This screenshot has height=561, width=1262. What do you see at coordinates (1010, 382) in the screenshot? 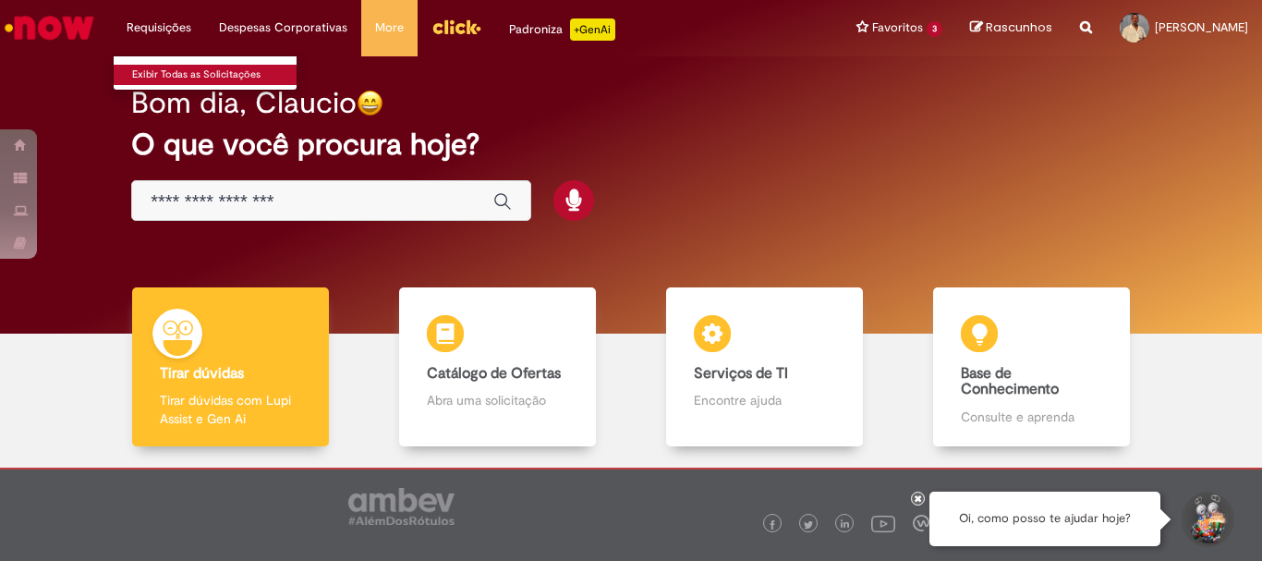
I see `b: Base de Conhecimento` at bounding box center [1010, 382].